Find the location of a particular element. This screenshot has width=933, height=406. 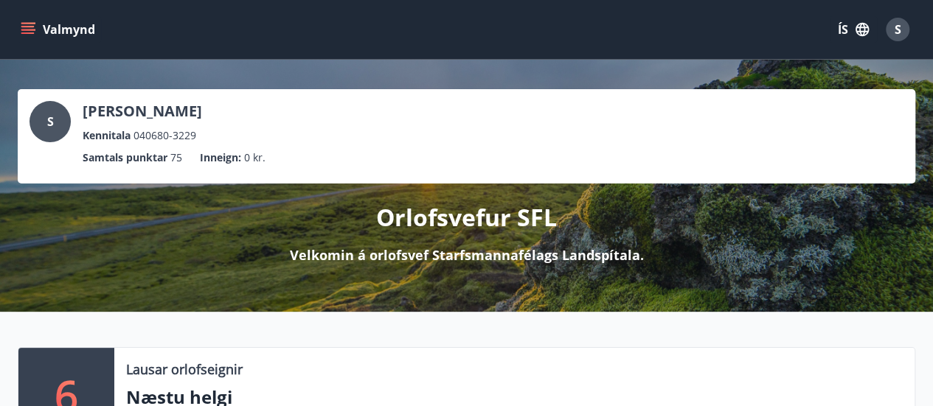

button: ÍS is located at coordinates (853, 30).